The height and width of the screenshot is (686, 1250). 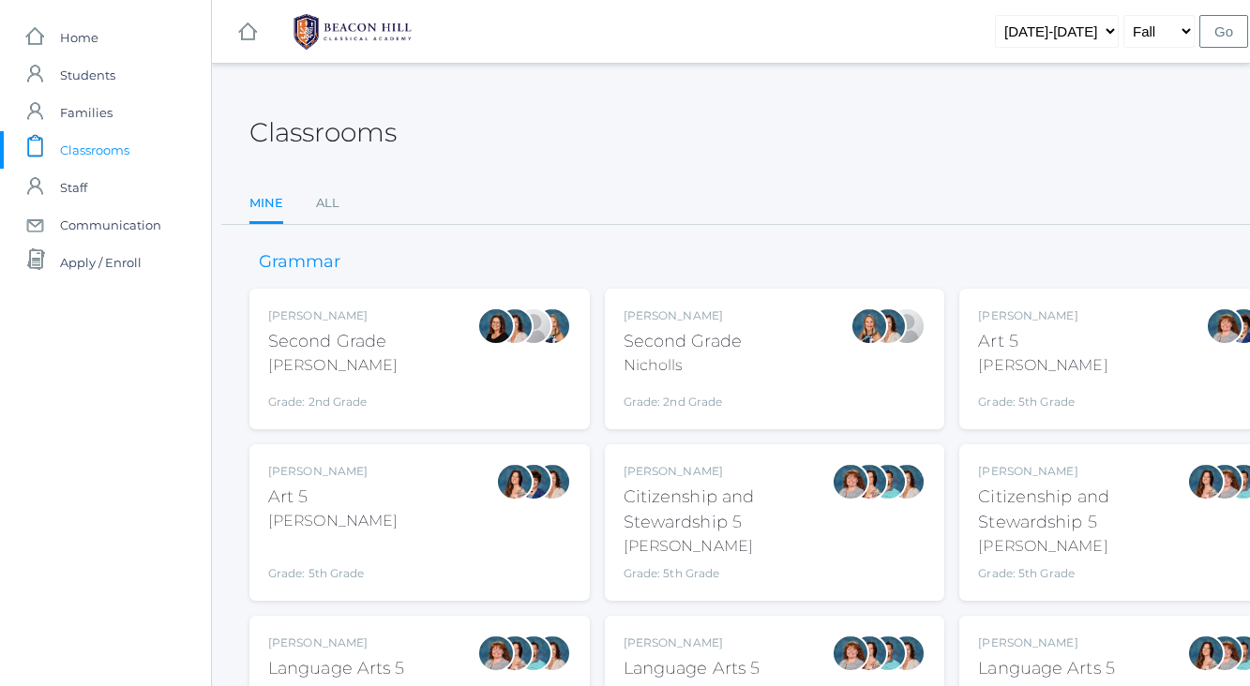 What do you see at coordinates (95, 150) in the screenshot?
I see `span: Classrooms` at bounding box center [95, 150].